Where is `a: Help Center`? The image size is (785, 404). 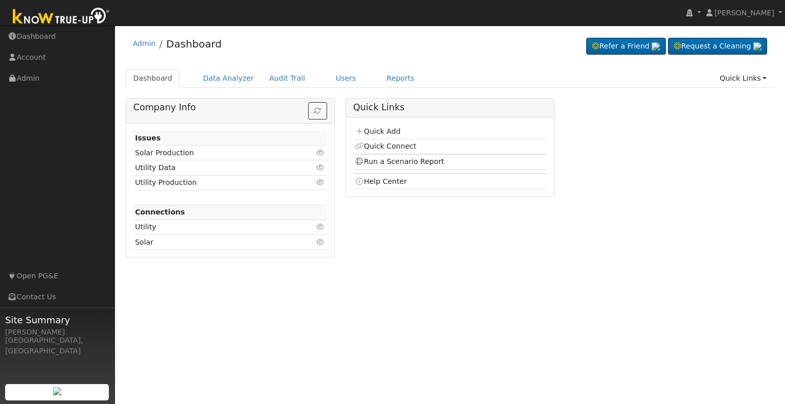
a: Help Center is located at coordinates (381, 181).